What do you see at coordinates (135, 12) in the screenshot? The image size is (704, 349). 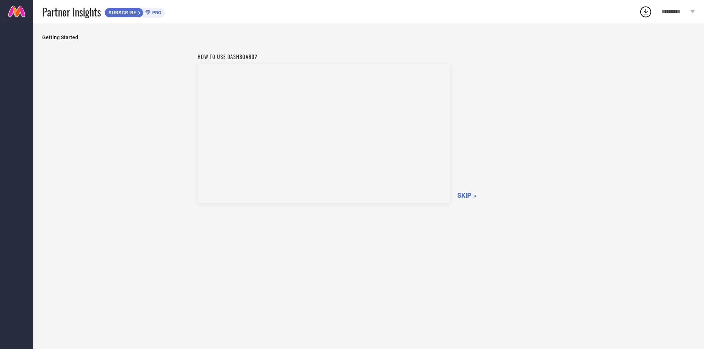 I see `a: SUBSCRIBEPRO` at bounding box center [135, 12].